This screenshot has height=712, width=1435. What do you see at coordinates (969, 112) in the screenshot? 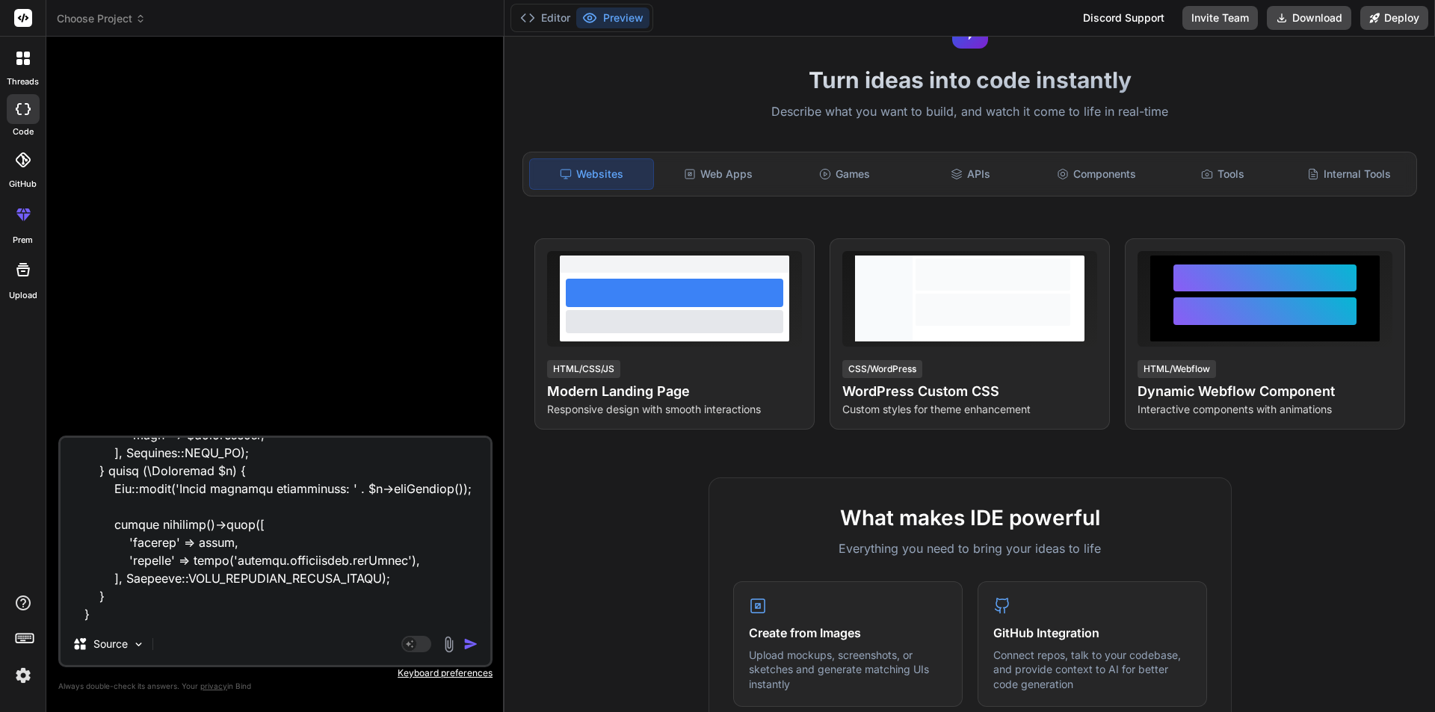
I see `p: Describe what you want to build, and watch it come to life in real-time` at bounding box center [969, 112].